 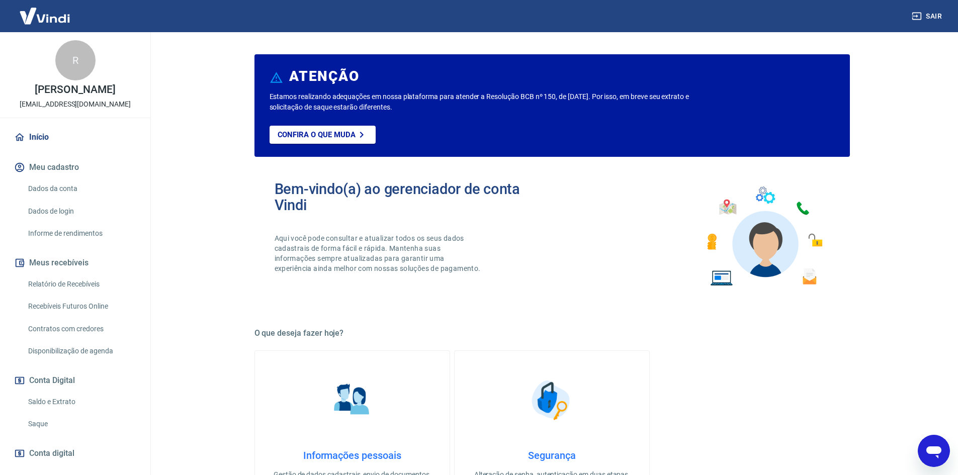 I want to click on img: Imagem de um avatar masculino com diversos icones exemplificando as funcionalidades do gerenciado..., so click(x=764, y=236).